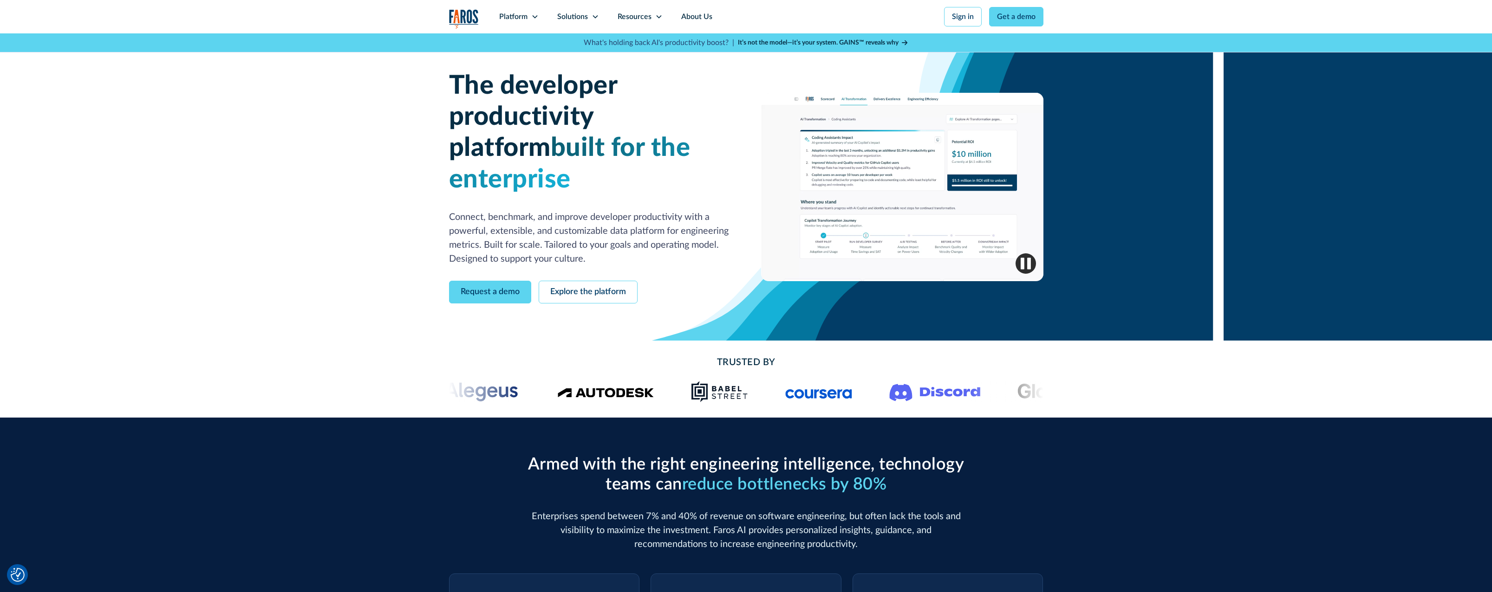 The image size is (1492, 592). I want to click on img: Pause video, so click(1025, 264).